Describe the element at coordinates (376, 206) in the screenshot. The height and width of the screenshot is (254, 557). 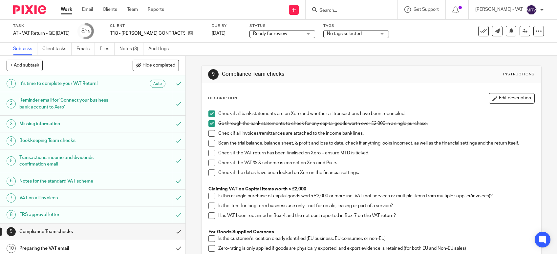
I see `p: Is the item for long term business use only - not for resale, leasing or part of a service?` at that location.